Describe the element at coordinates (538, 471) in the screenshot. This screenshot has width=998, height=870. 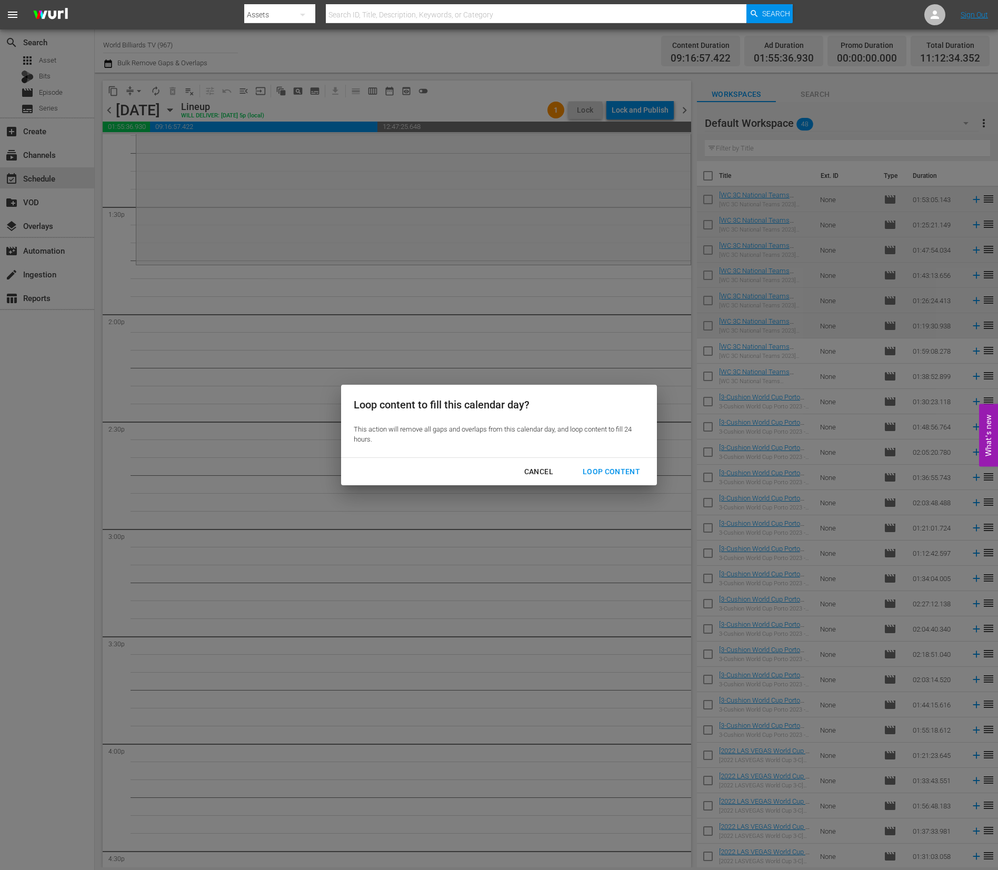
I see `button: Cancel` at that location.